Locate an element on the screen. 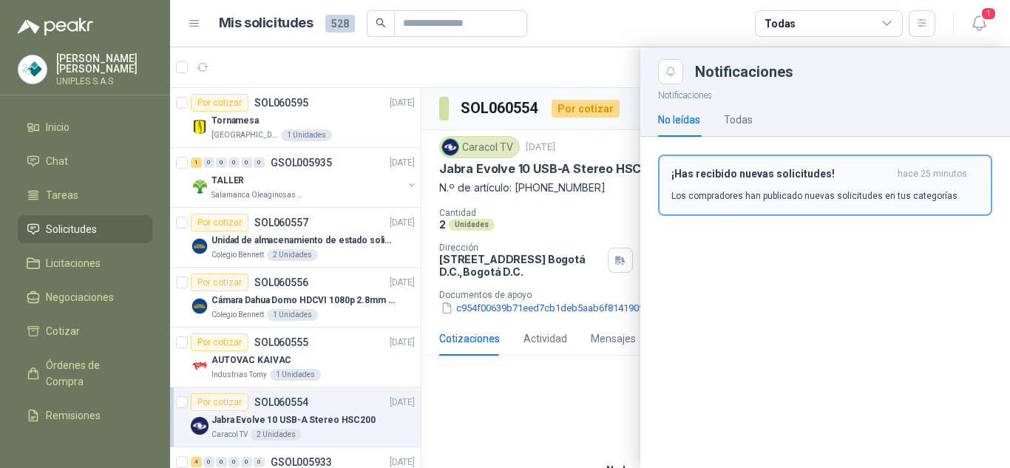 The height and width of the screenshot is (468, 1010). div: Notificaciones is located at coordinates (844, 72).